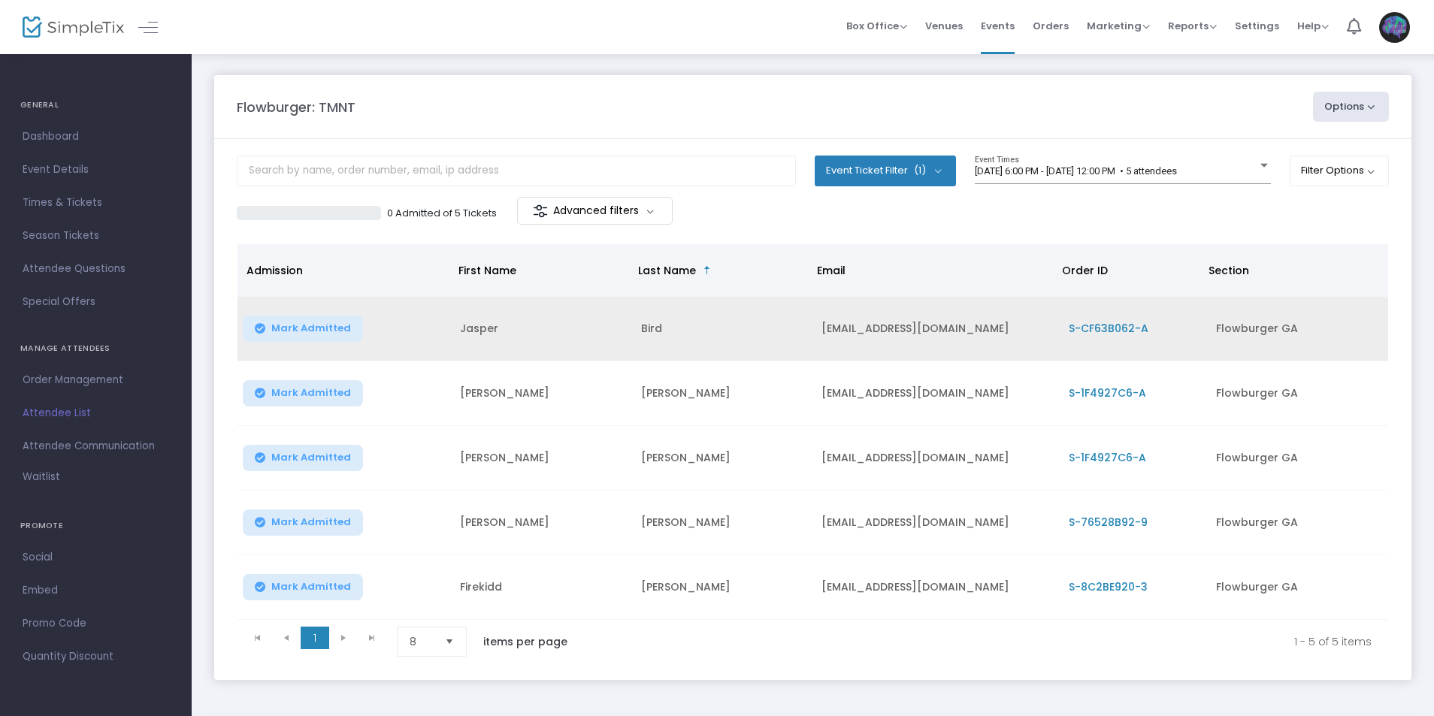  I want to click on span: Settings, so click(1257, 26).